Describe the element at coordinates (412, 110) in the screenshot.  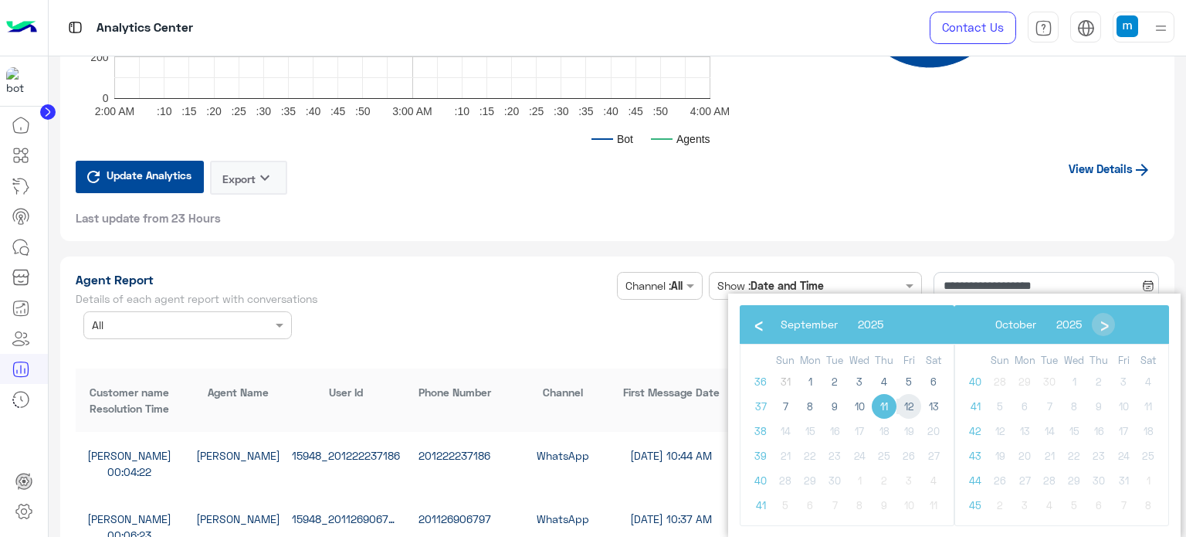
I see `text: 3:00 AM` at that location.